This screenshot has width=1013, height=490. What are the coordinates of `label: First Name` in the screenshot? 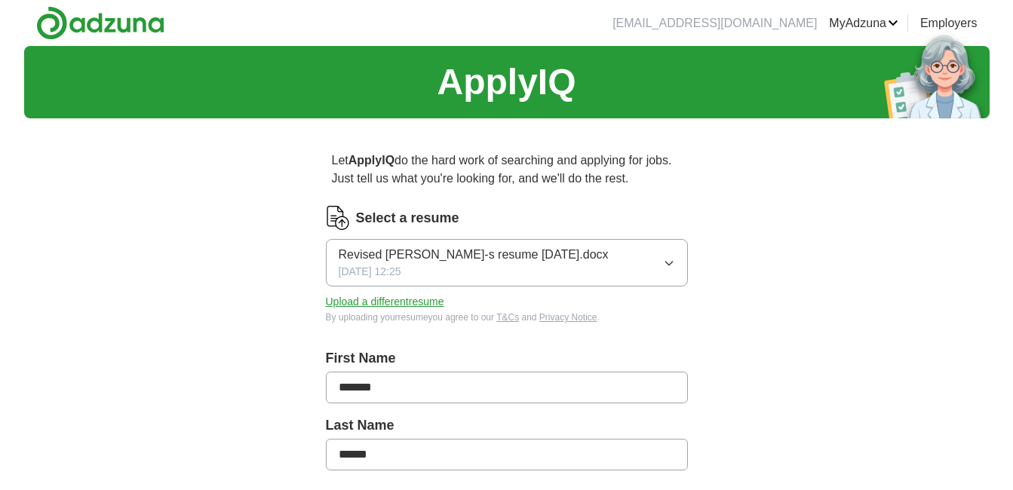 It's located at (507, 358).